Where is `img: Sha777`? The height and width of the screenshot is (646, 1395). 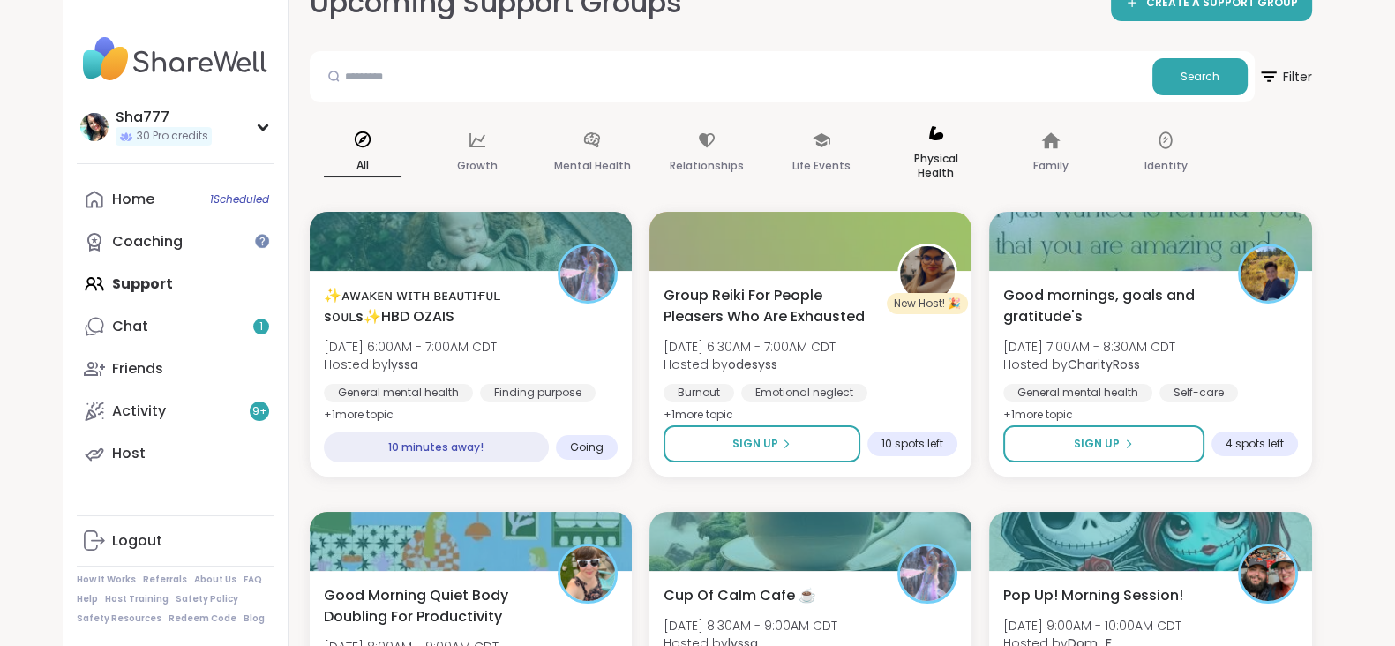
img: Sha777 is located at coordinates (94, 127).